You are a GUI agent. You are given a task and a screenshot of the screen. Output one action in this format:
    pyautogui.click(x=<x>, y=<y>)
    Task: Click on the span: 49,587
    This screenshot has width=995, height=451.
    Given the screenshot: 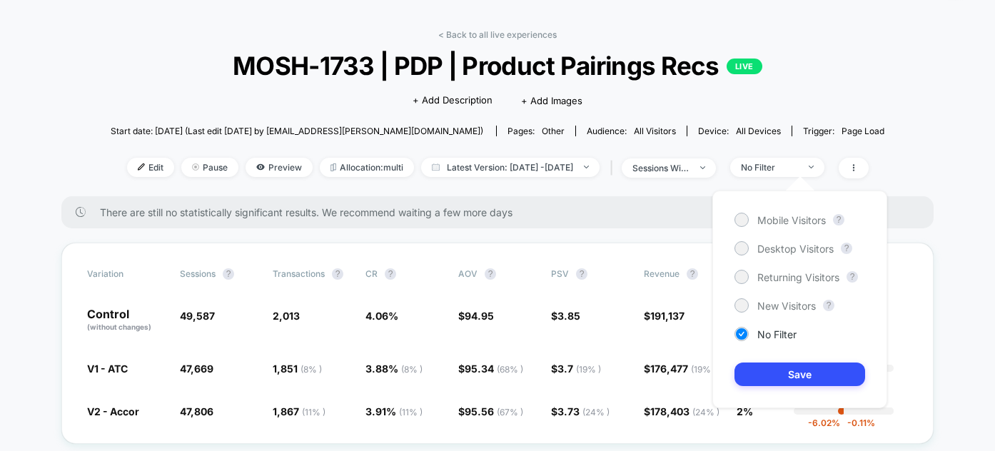 What is the action you would take?
    pyautogui.click(x=197, y=316)
    